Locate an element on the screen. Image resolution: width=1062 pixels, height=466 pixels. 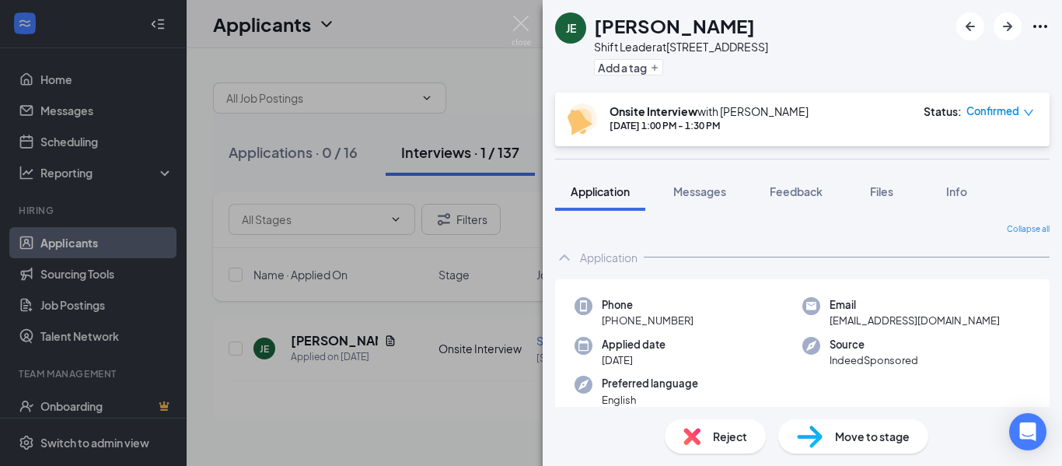
svg: ArrowLeftNew is located at coordinates (970, 26).